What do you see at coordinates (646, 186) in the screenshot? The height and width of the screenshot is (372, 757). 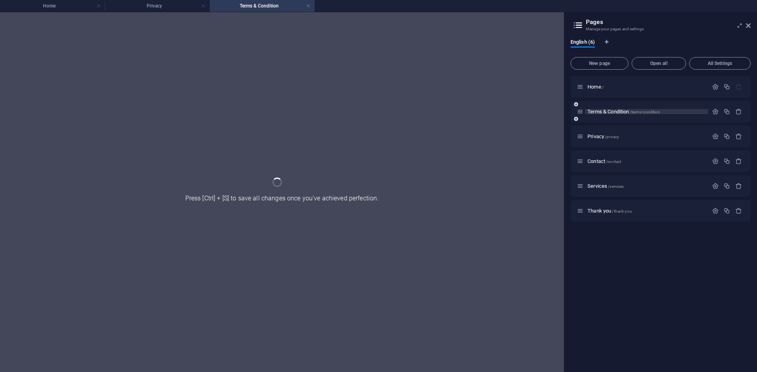 I see `div: Services/services` at bounding box center [646, 186].